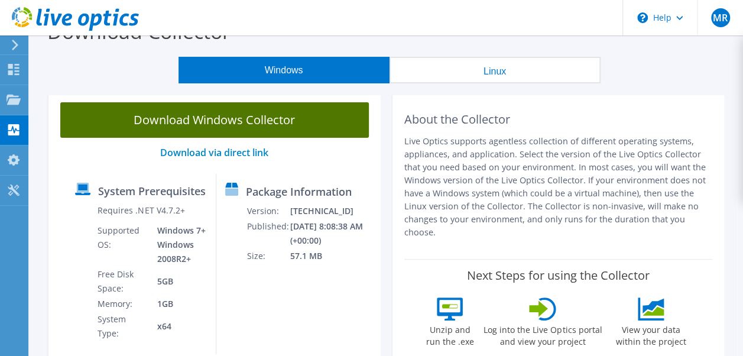 The image size is (743, 356). I want to click on p: Live Optics supports agentless collection of different operating systems, appliances, and applica..., so click(559, 187).